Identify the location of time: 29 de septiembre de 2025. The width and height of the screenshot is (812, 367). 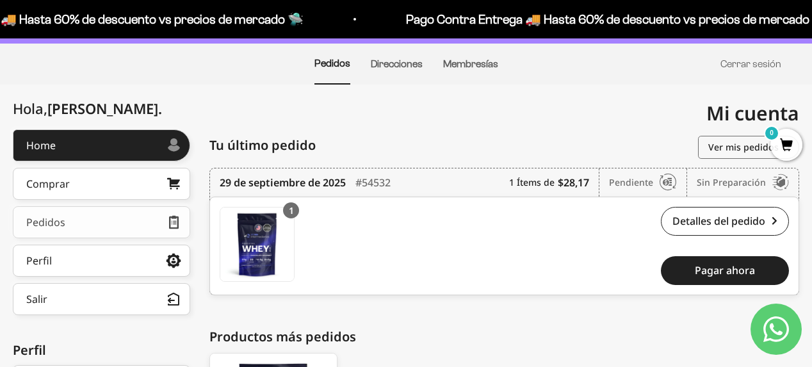
(283, 183).